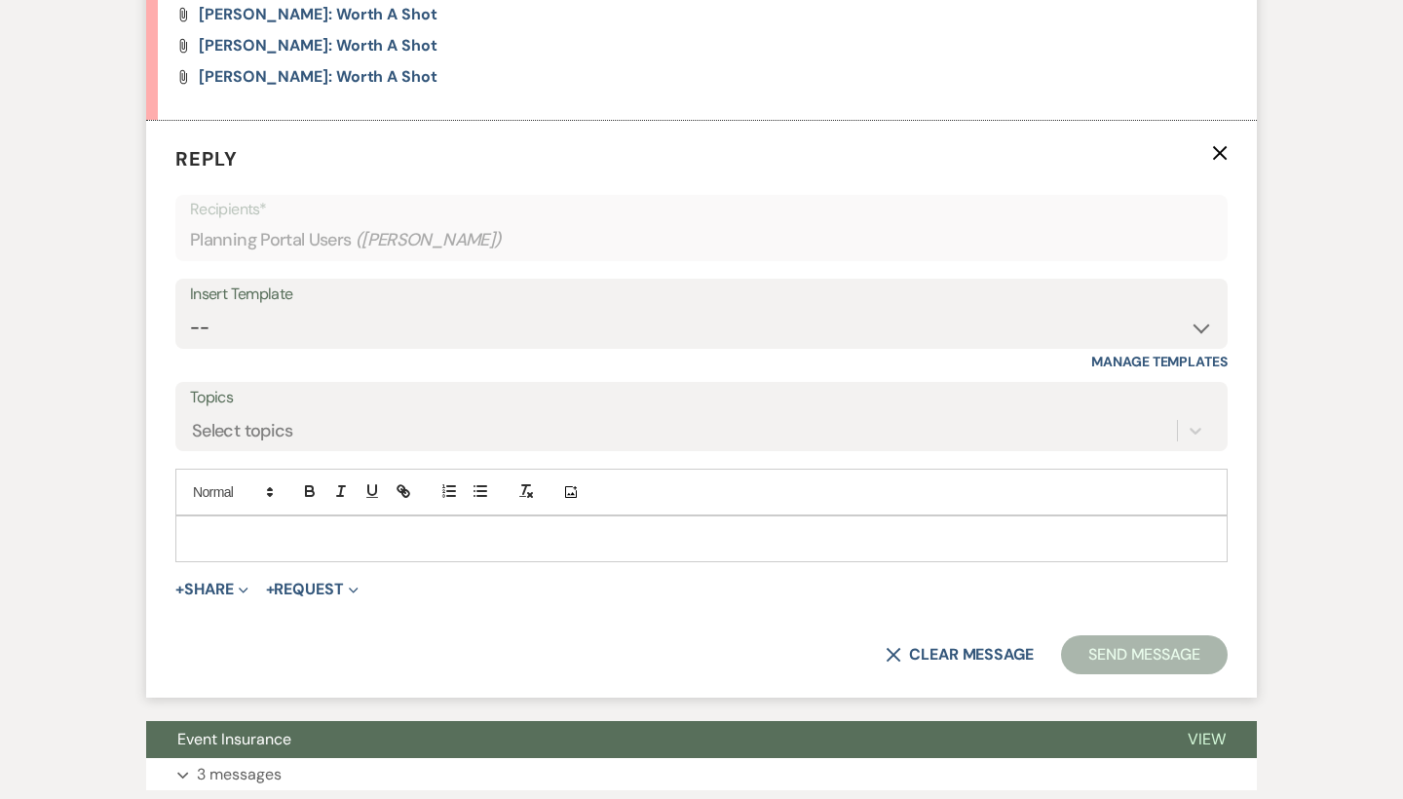  I want to click on p: 3 messages, so click(239, 775).